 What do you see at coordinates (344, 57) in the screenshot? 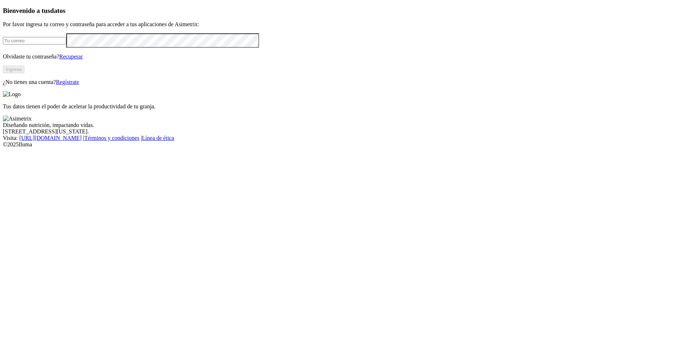
I see `p: Olvidaste tu contraseña?` at bounding box center [344, 57].